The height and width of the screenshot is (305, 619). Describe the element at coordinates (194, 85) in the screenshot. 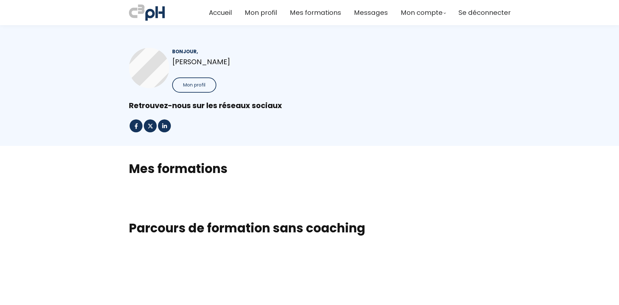

I see `button: Mon profil` at that location.